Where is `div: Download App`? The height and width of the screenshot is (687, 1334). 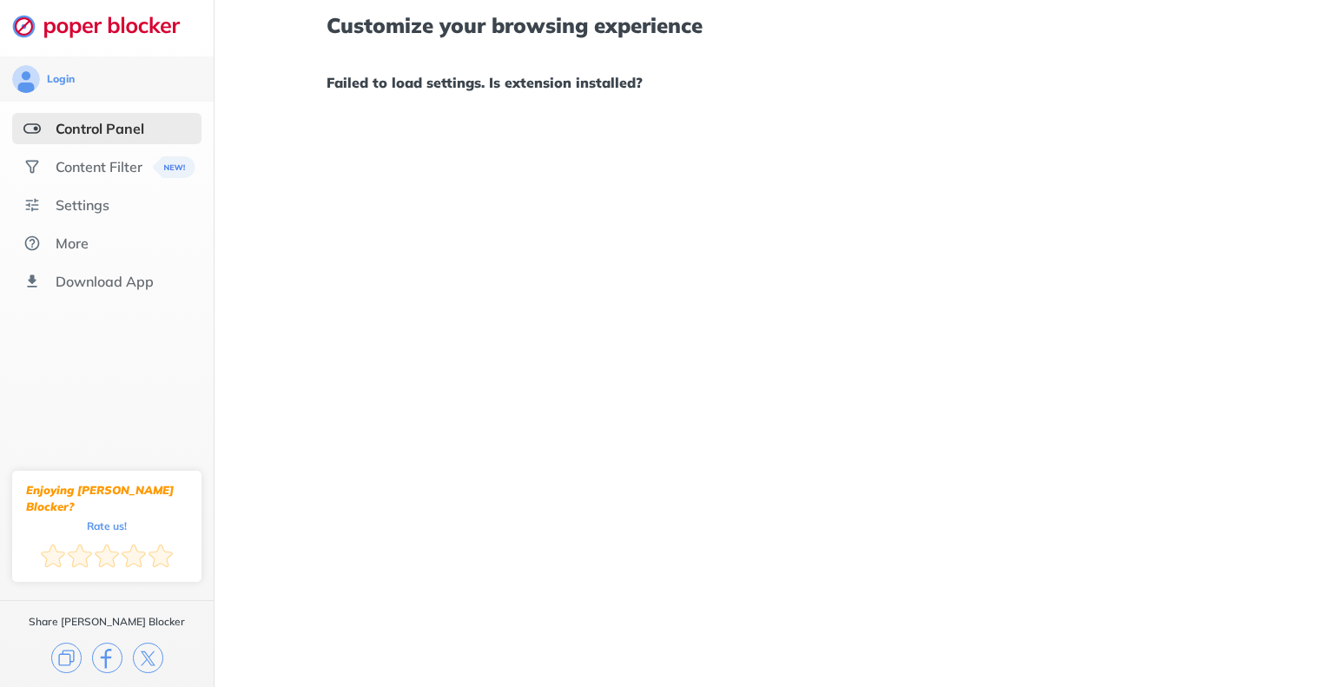
div: Download App is located at coordinates (104, 281).